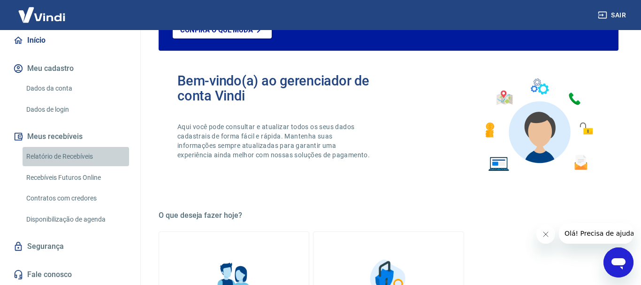 Image resolution: width=641 pixels, height=285 pixels. What do you see at coordinates (76, 109) in the screenshot?
I see `a: Dados de login` at bounding box center [76, 109].